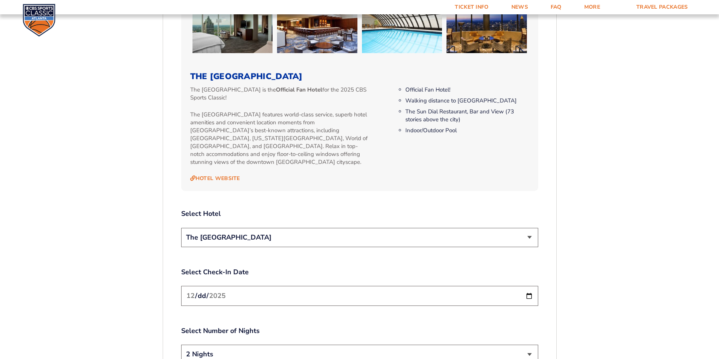  I want to click on label: Select Check-In Date, so click(359, 272).